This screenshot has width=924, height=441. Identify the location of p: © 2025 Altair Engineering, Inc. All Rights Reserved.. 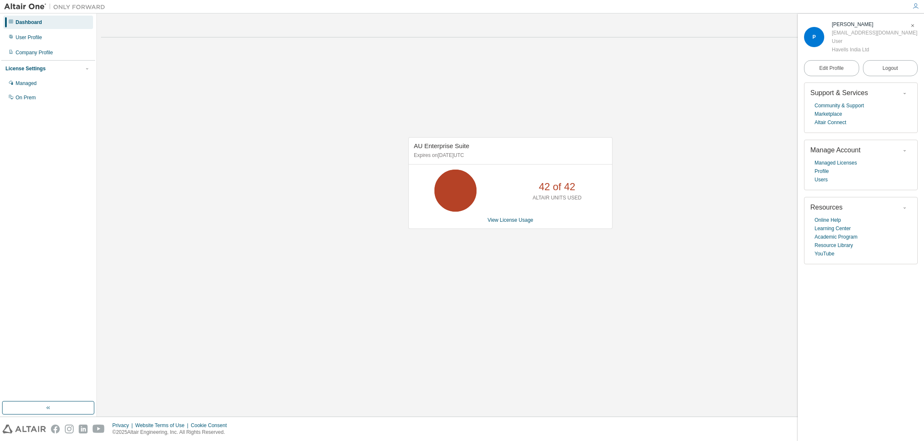
(172, 432).